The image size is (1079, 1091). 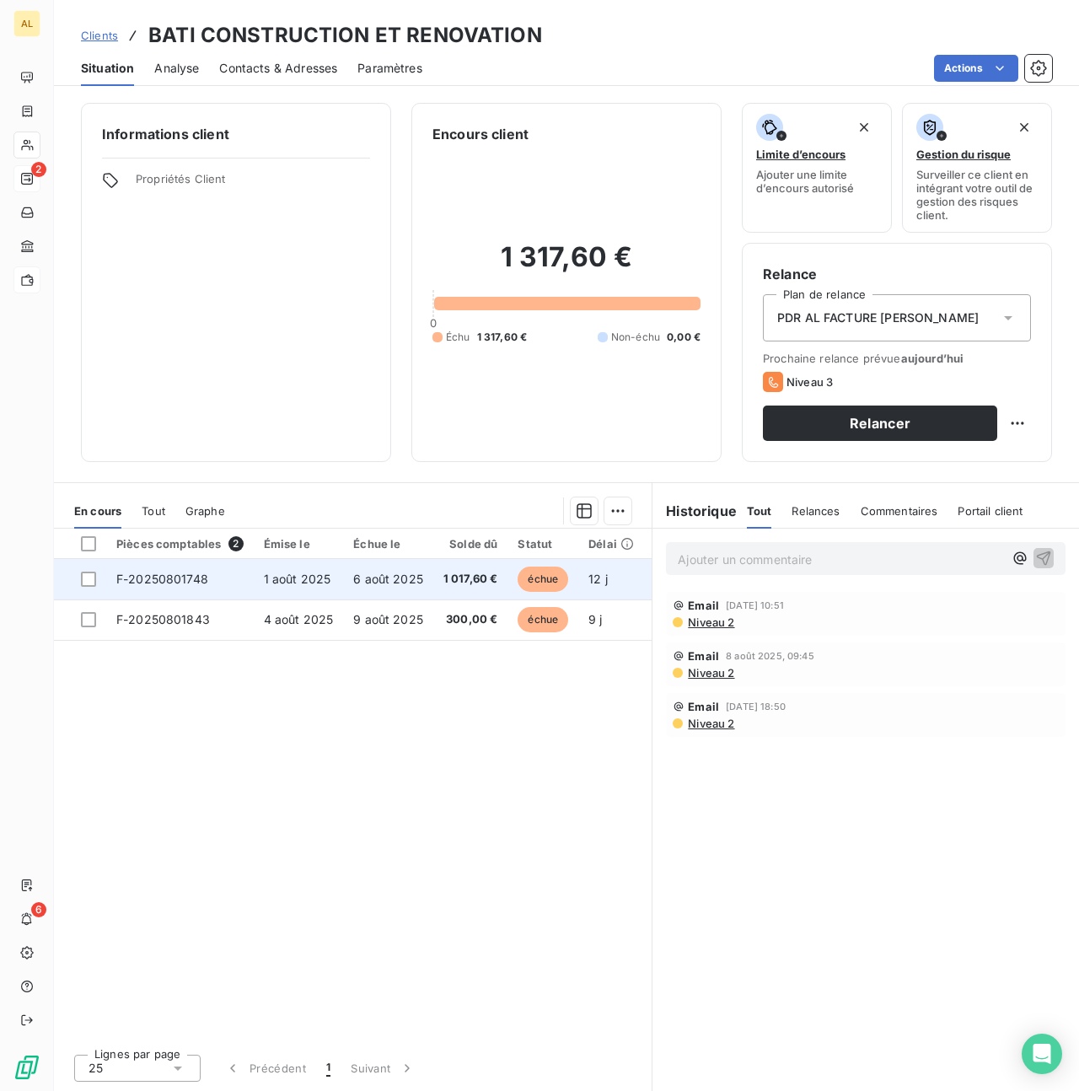 I want to click on span: Niveau 3, so click(x=809, y=382).